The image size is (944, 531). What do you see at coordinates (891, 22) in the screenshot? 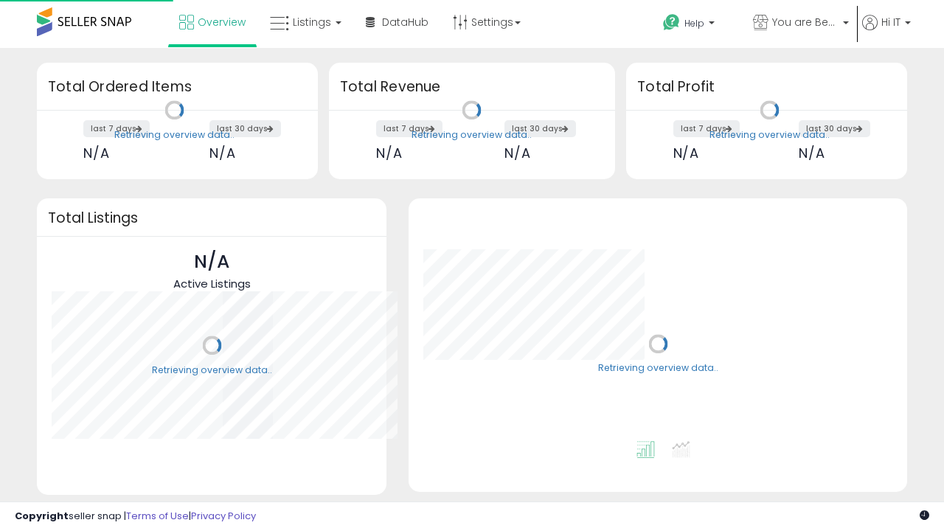
I see `span: Hi IT` at bounding box center [891, 22].